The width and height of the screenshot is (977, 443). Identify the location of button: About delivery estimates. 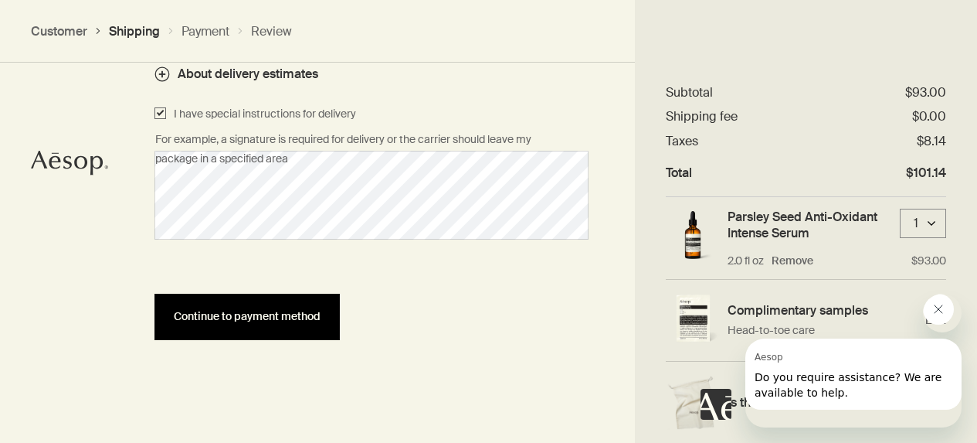
(236, 73).